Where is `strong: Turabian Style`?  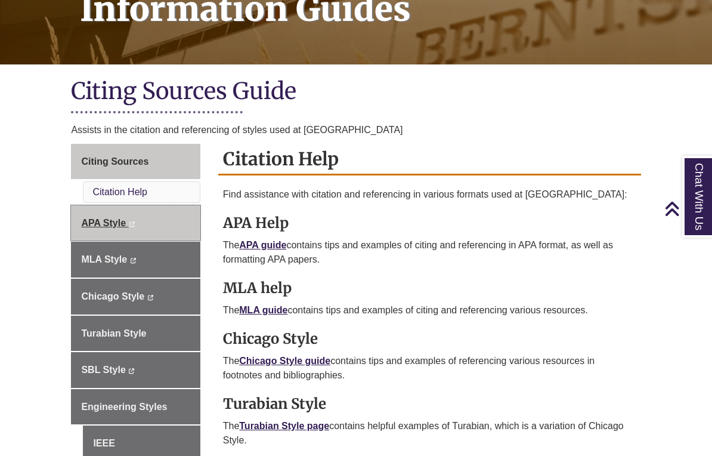
strong: Turabian Style is located at coordinates (274, 403).